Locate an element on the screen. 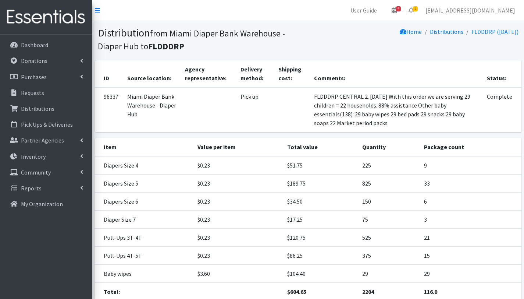  p: Donations is located at coordinates (34, 61).